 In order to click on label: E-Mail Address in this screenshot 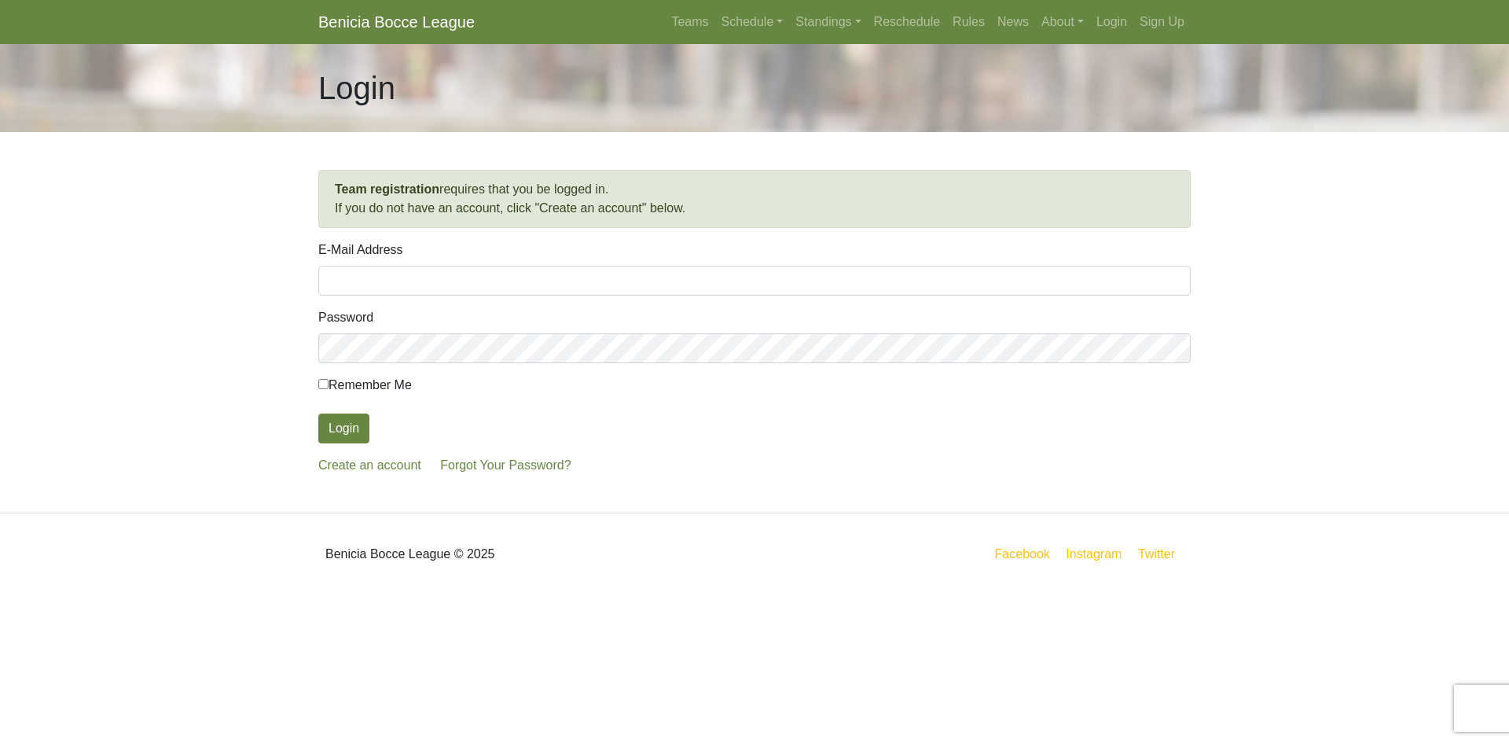, I will do `click(361, 250)`.